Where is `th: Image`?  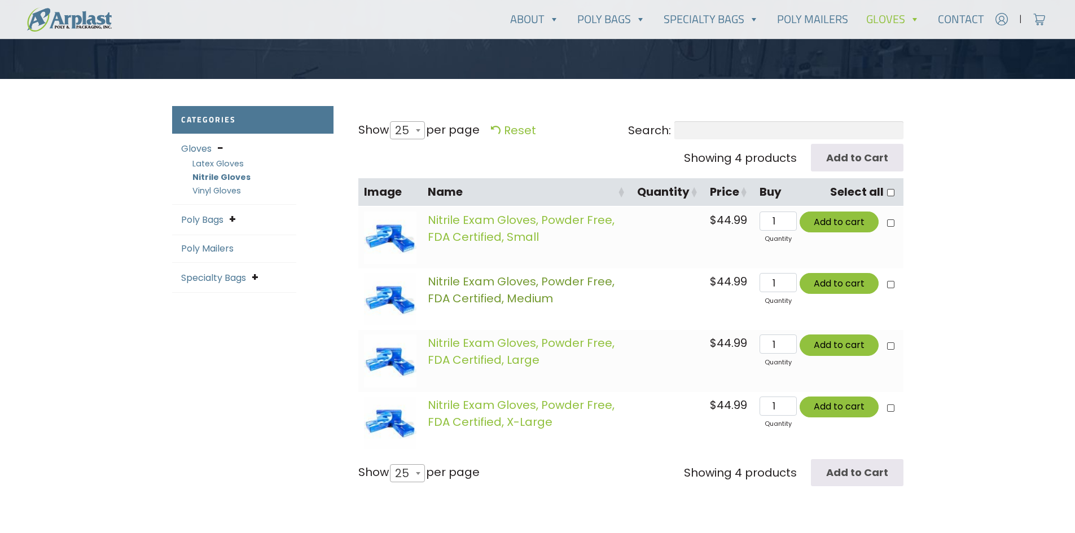 th: Image is located at coordinates (390, 192).